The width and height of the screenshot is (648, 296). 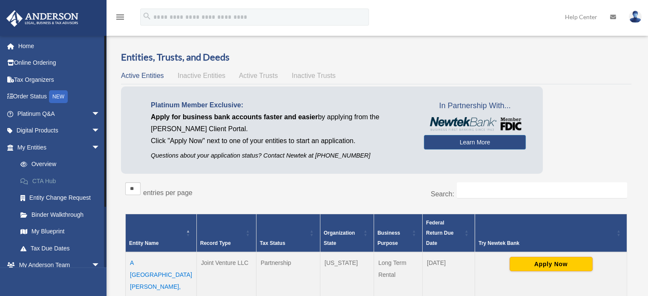 What do you see at coordinates (448, 233) in the screenshot?
I see `th: Federal Return Due Date: Activate to sort` at bounding box center [448, 233].